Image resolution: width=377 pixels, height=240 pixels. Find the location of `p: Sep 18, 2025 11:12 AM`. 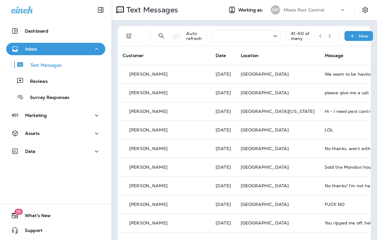

p: Sep 18, 2025 11:12 AM is located at coordinates (223, 186).